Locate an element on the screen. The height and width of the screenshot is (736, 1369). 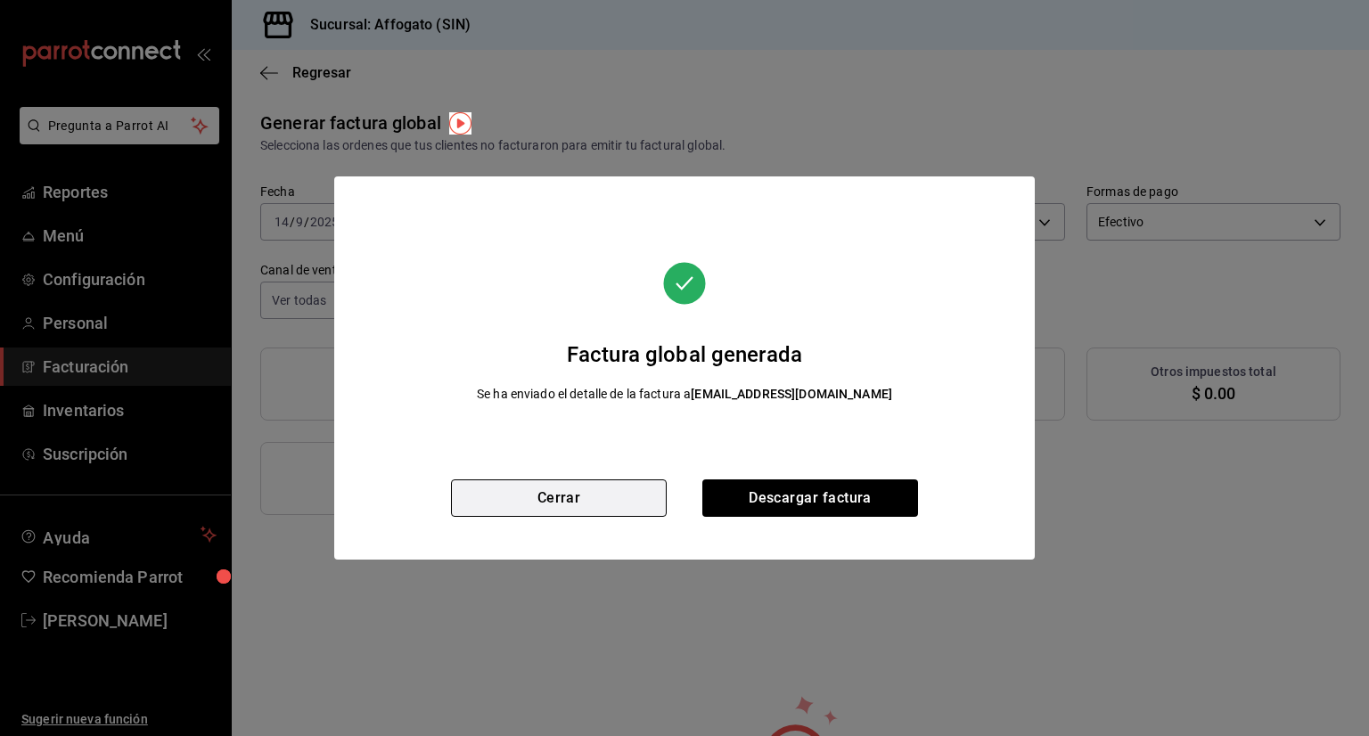
div: Factura global generada is located at coordinates (685, 355).